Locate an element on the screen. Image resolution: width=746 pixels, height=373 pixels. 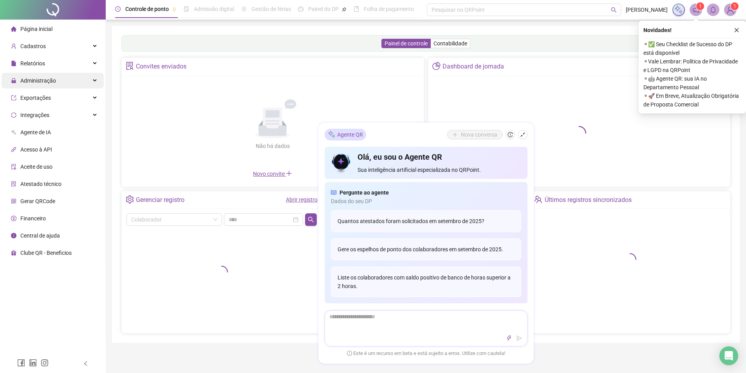
span: Contabilidade is located at coordinates (450, 43).